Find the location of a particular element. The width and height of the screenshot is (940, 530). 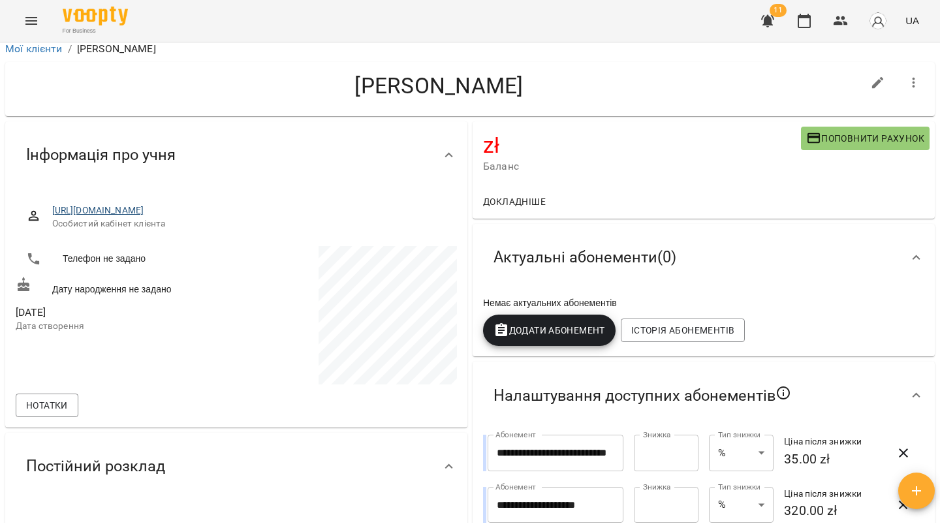

span: Докладніше is located at coordinates (515, 202).